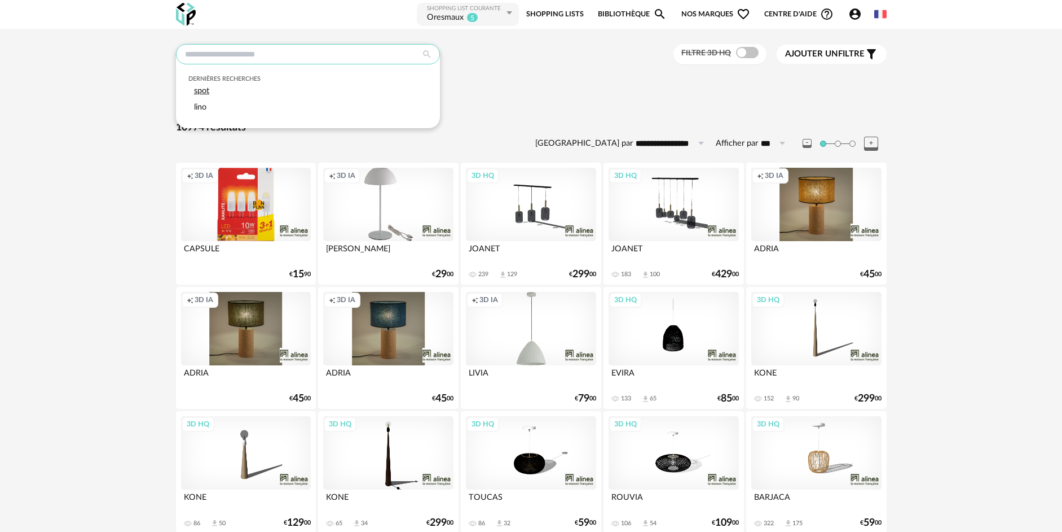  Describe the element at coordinates (531, 223) in the screenshot. I see `a: 3D HQ JOANET 239 Download icon 129 €29900` at that location.